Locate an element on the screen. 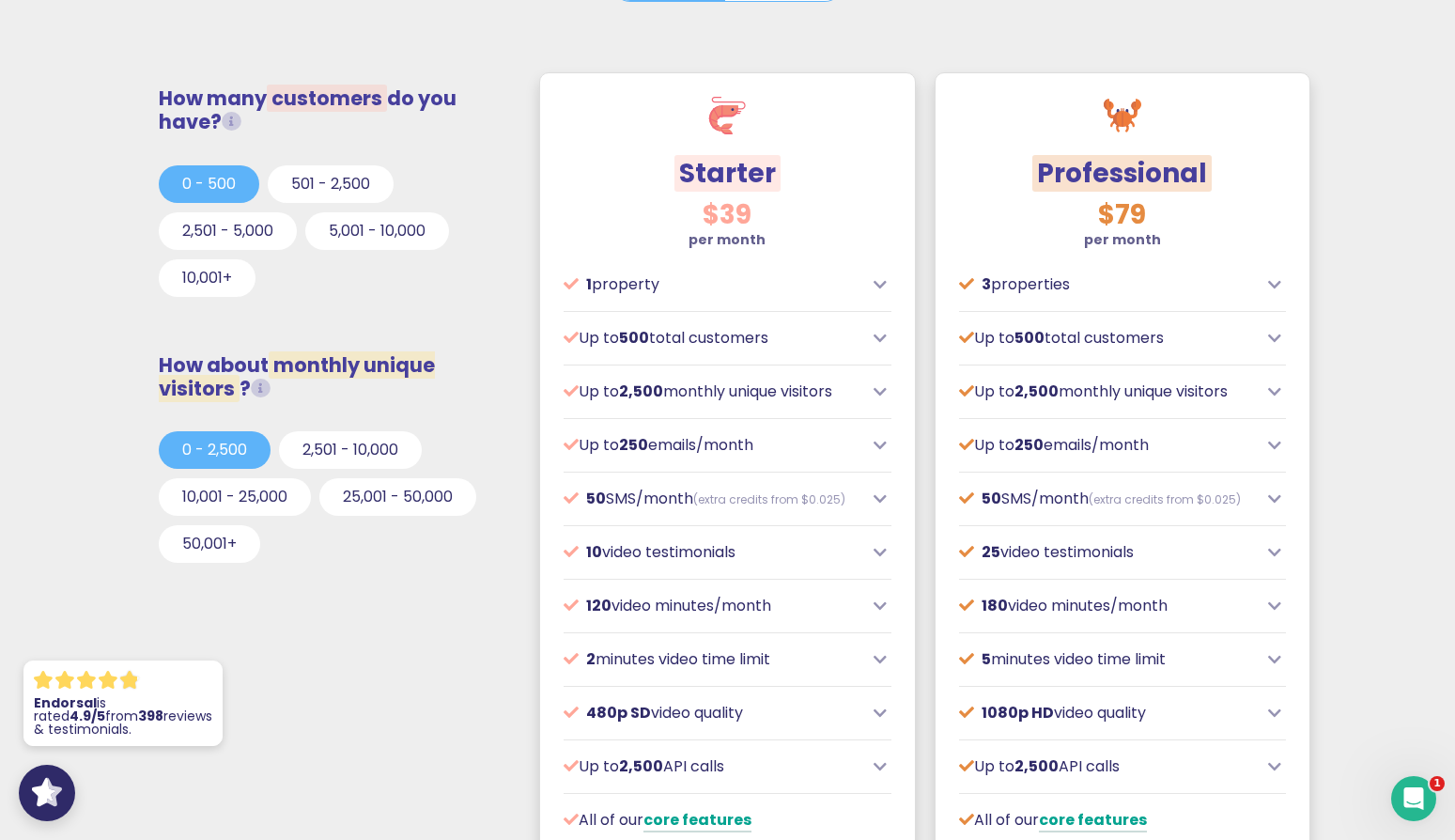 The height and width of the screenshot is (840, 1455). span: Starter is located at coordinates (727, 173).